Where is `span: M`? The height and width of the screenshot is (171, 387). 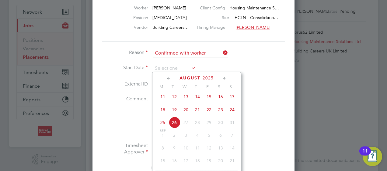
span: M is located at coordinates (161, 87).